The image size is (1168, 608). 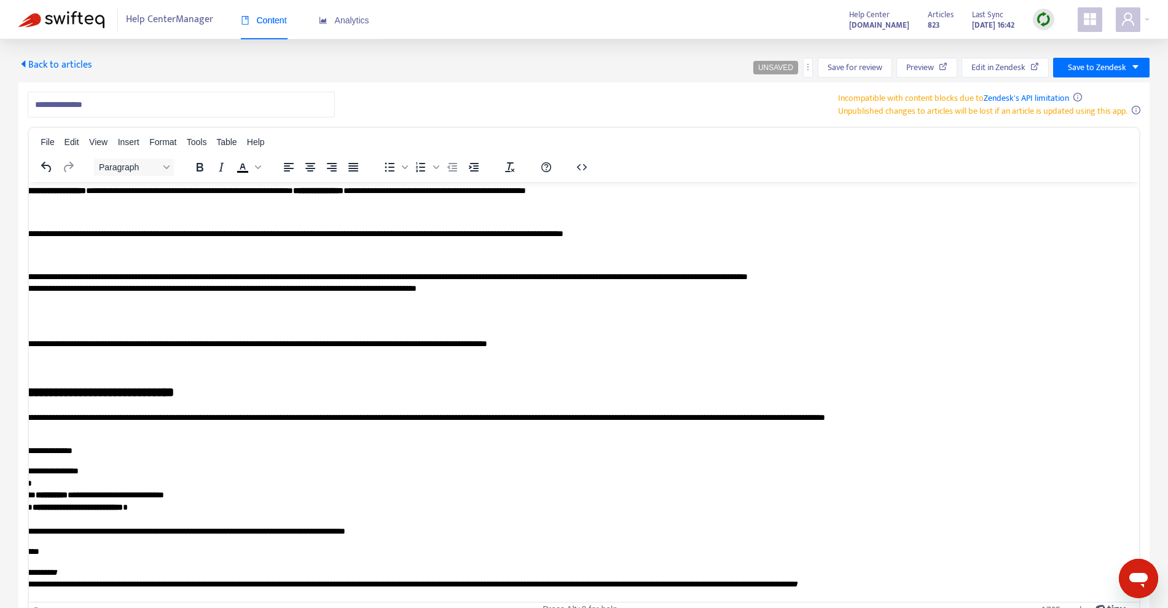 I want to click on strong: 823, so click(x=934, y=25).